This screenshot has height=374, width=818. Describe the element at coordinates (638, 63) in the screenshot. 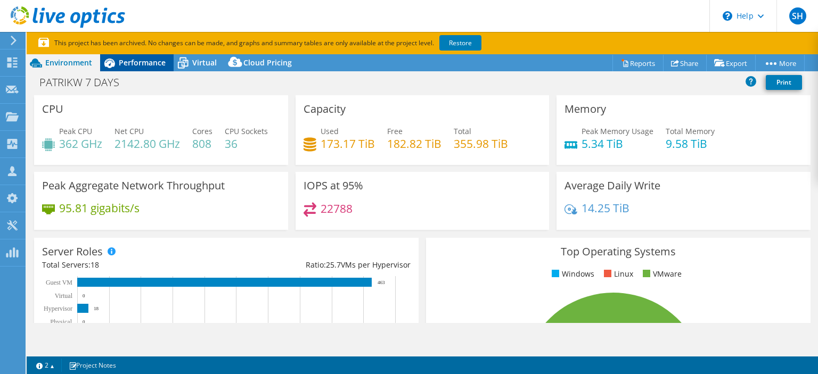

I see `a: Reports` at that location.